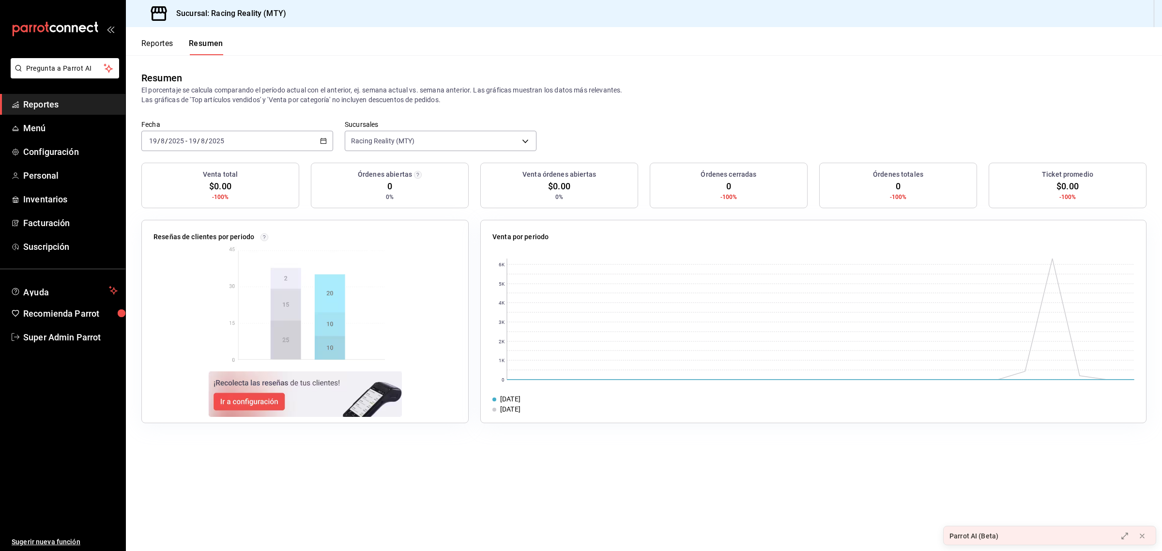  I want to click on span: Inventarios, so click(70, 199).